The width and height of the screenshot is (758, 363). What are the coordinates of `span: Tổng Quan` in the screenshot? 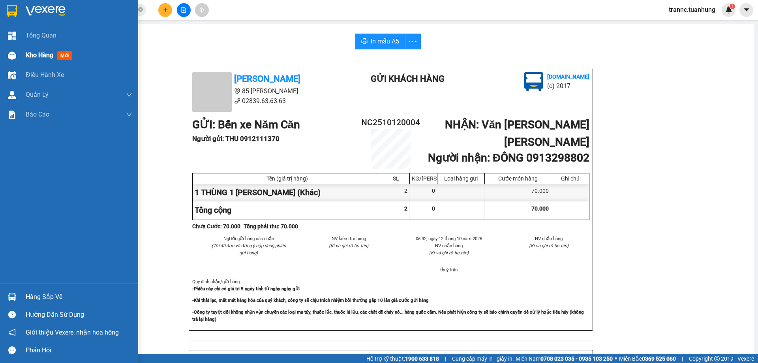 It's located at (41, 35).